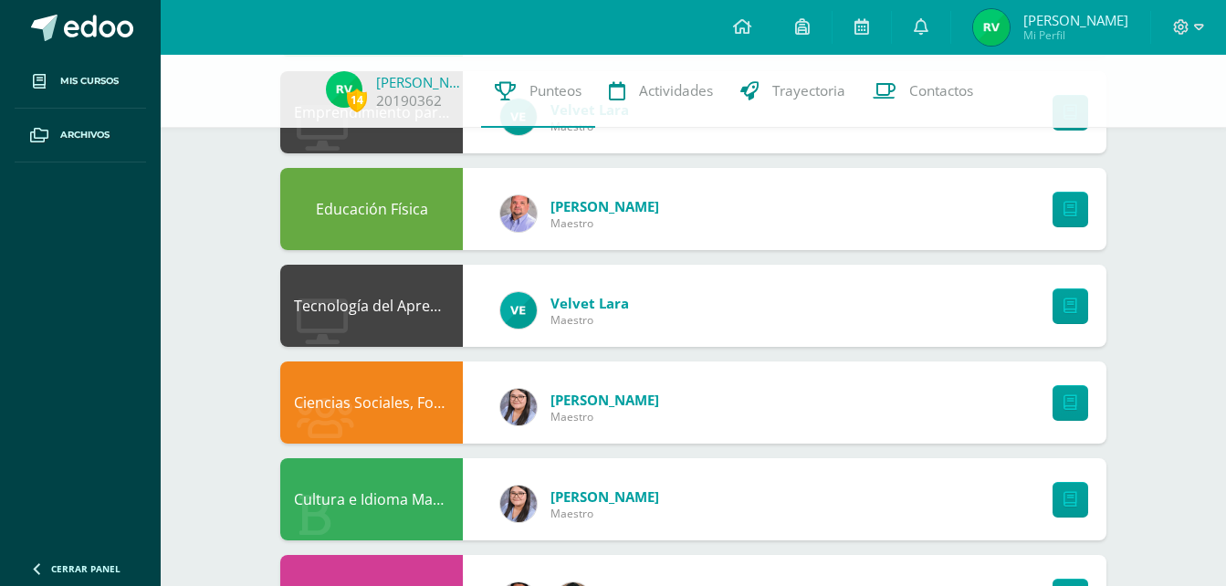  Describe the element at coordinates (590, 303) in the screenshot. I see `span: Velvet Lara` at that location.